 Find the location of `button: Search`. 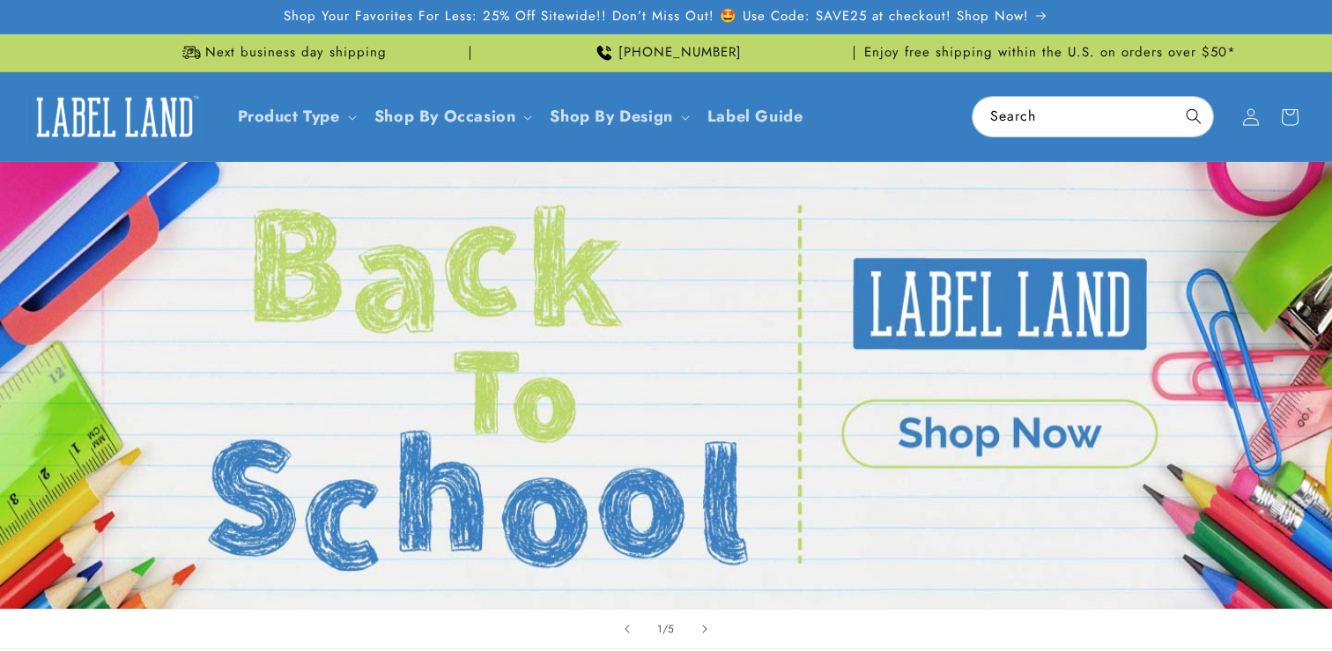

button: Search is located at coordinates (1193, 116).